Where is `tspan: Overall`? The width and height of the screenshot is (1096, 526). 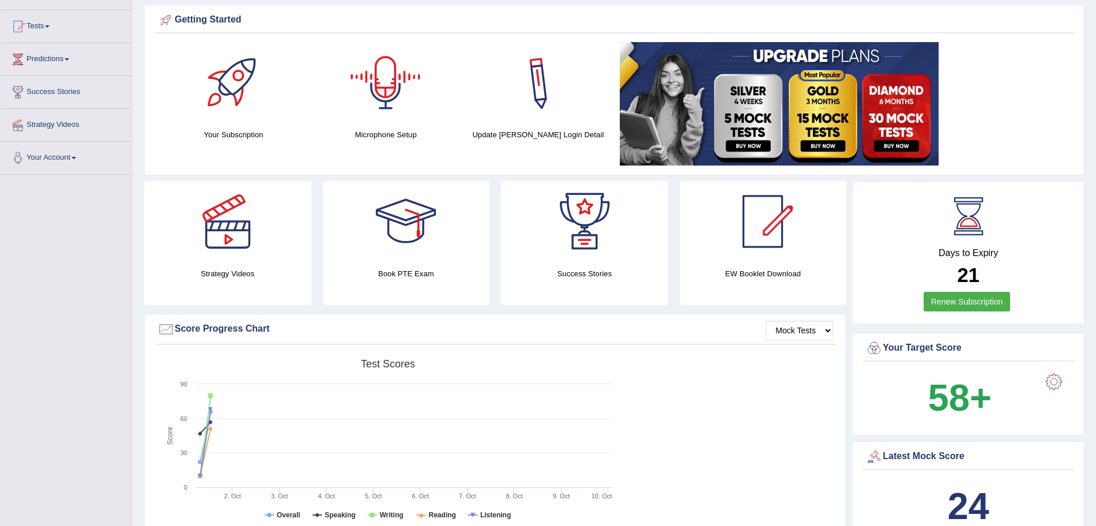
tspan: Overall is located at coordinates (288, 515).